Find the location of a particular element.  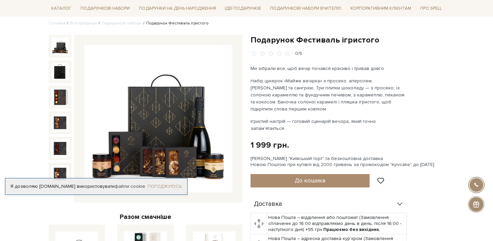

a: Про Spell is located at coordinates (431, 8).